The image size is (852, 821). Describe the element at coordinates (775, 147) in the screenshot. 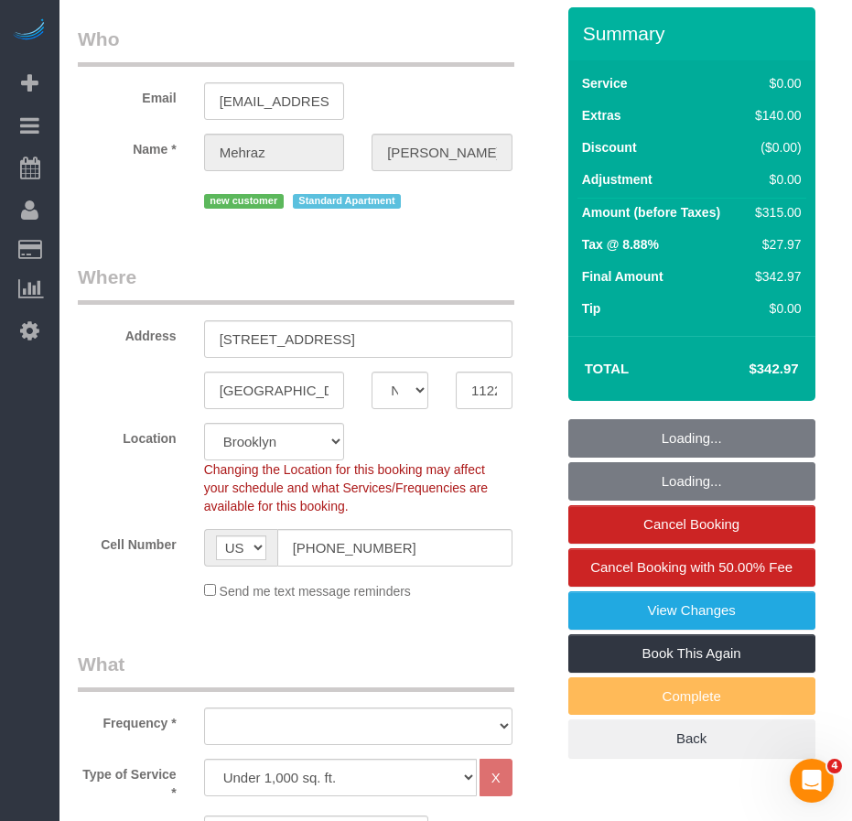

I see `div: ($0.00)` at that location.